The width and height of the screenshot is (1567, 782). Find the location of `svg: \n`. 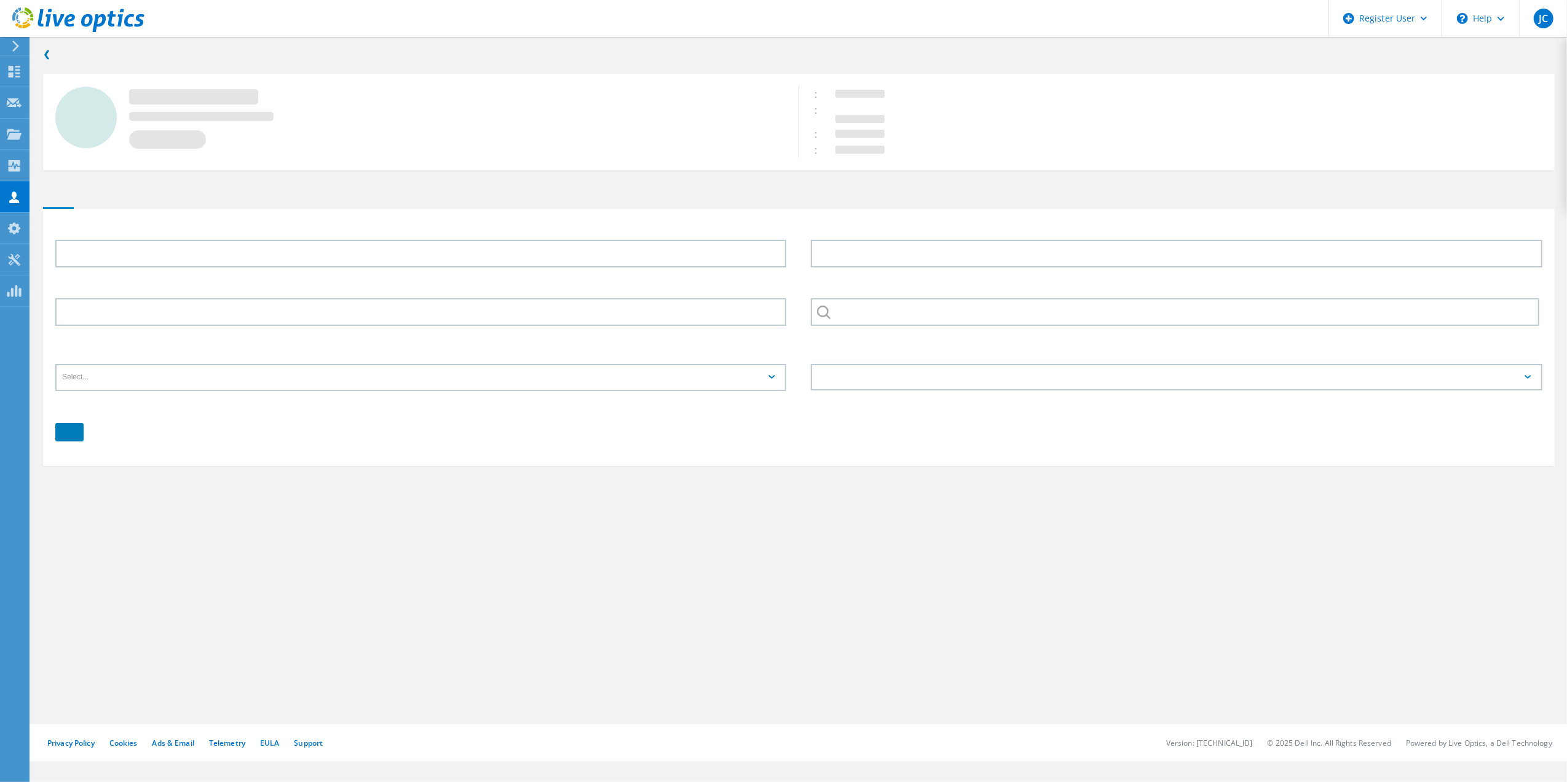

svg: \n is located at coordinates (1462, 18).